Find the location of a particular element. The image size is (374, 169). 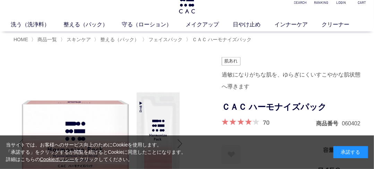

div: 承諾する is located at coordinates (350, 152).